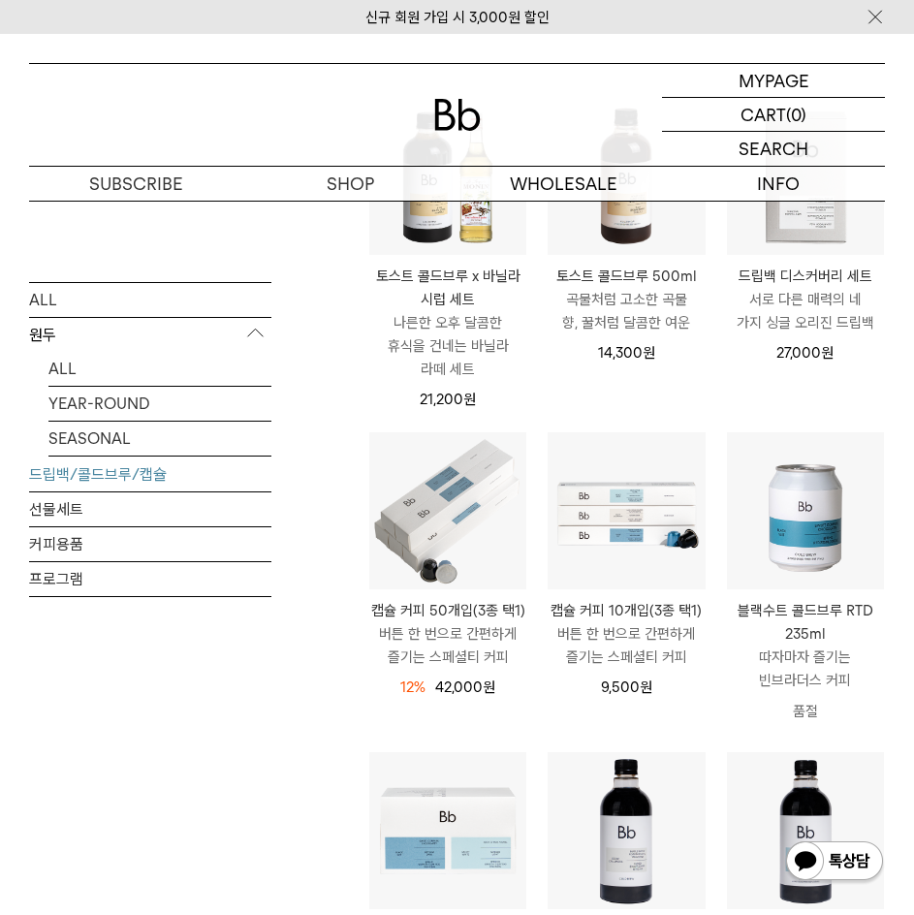 Image resolution: width=914 pixels, height=915 pixels. I want to click on p: MYPAGE, so click(773, 80).